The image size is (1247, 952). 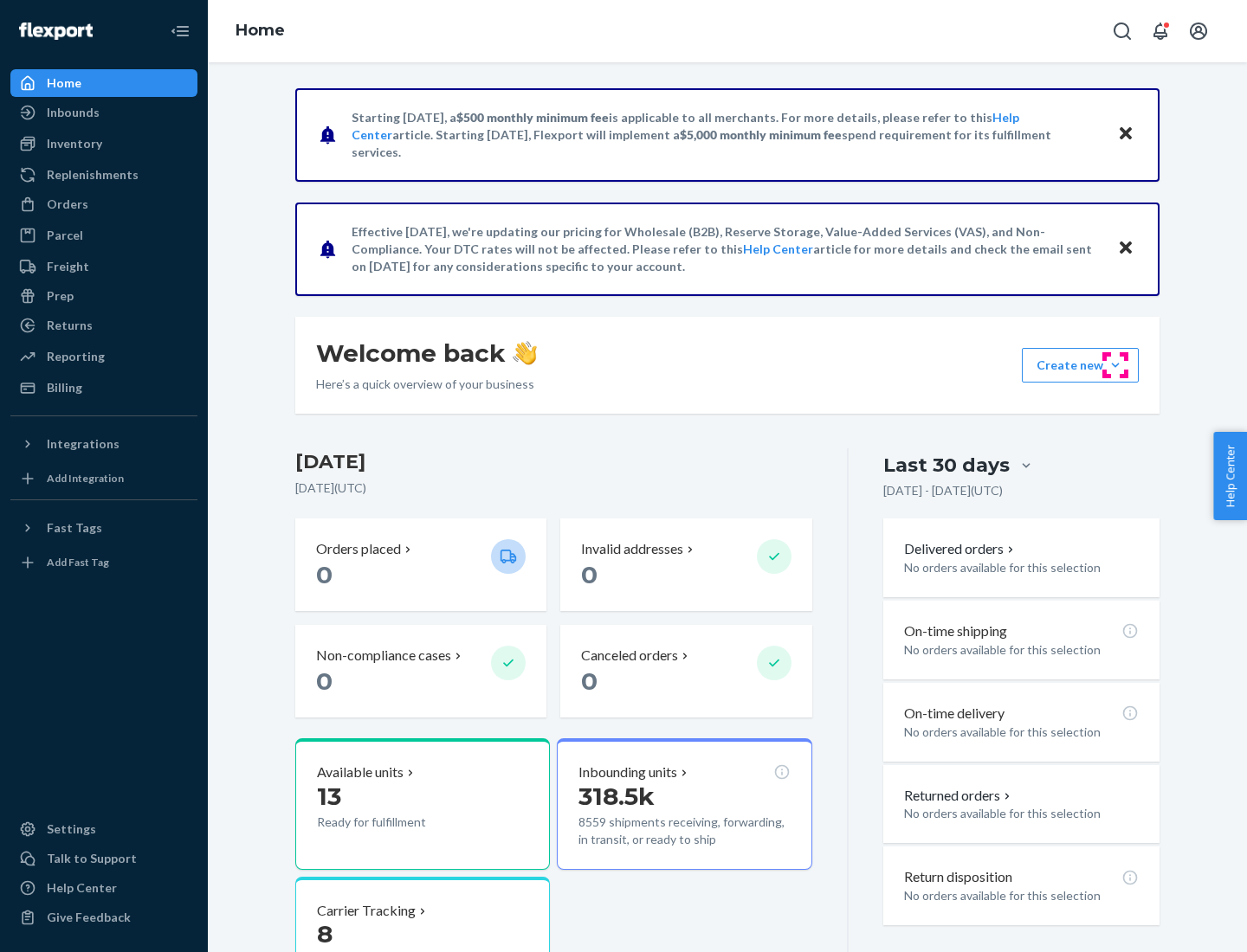 What do you see at coordinates (75, 357) in the screenshot?
I see `div: Reporting` at bounding box center [75, 357].